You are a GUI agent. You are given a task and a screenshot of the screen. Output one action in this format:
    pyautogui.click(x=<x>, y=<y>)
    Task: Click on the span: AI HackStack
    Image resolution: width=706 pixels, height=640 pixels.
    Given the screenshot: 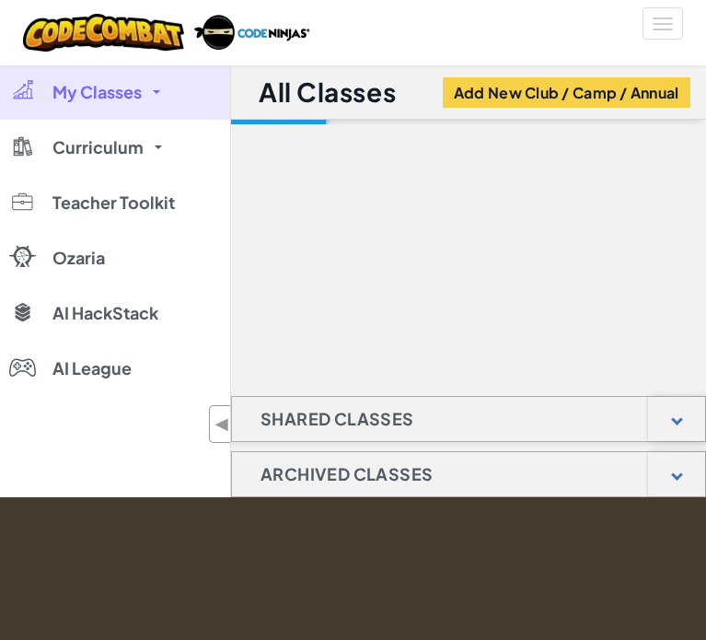 What is the action you would take?
    pyautogui.click(x=105, y=313)
    